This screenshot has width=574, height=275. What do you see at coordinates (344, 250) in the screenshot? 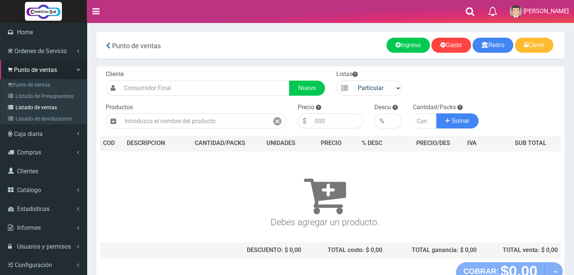
I see `div: TOTAL costo: $ 0,00` at bounding box center [344, 250].